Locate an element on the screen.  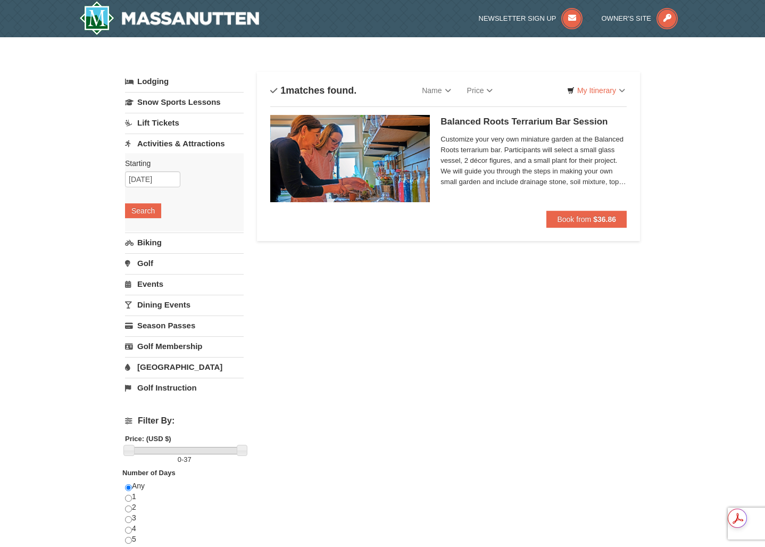
a: My Itinerary is located at coordinates (596, 90).